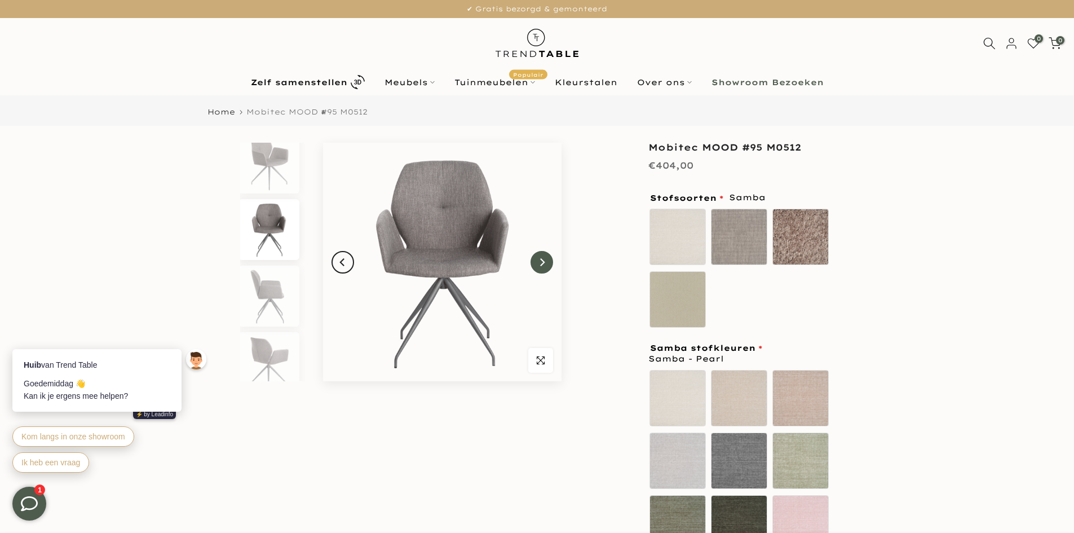  What do you see at coordinates (767, 82) in the screenshot?
I see `b: Showroom Bezoeken` at bounding box center [767, 82].